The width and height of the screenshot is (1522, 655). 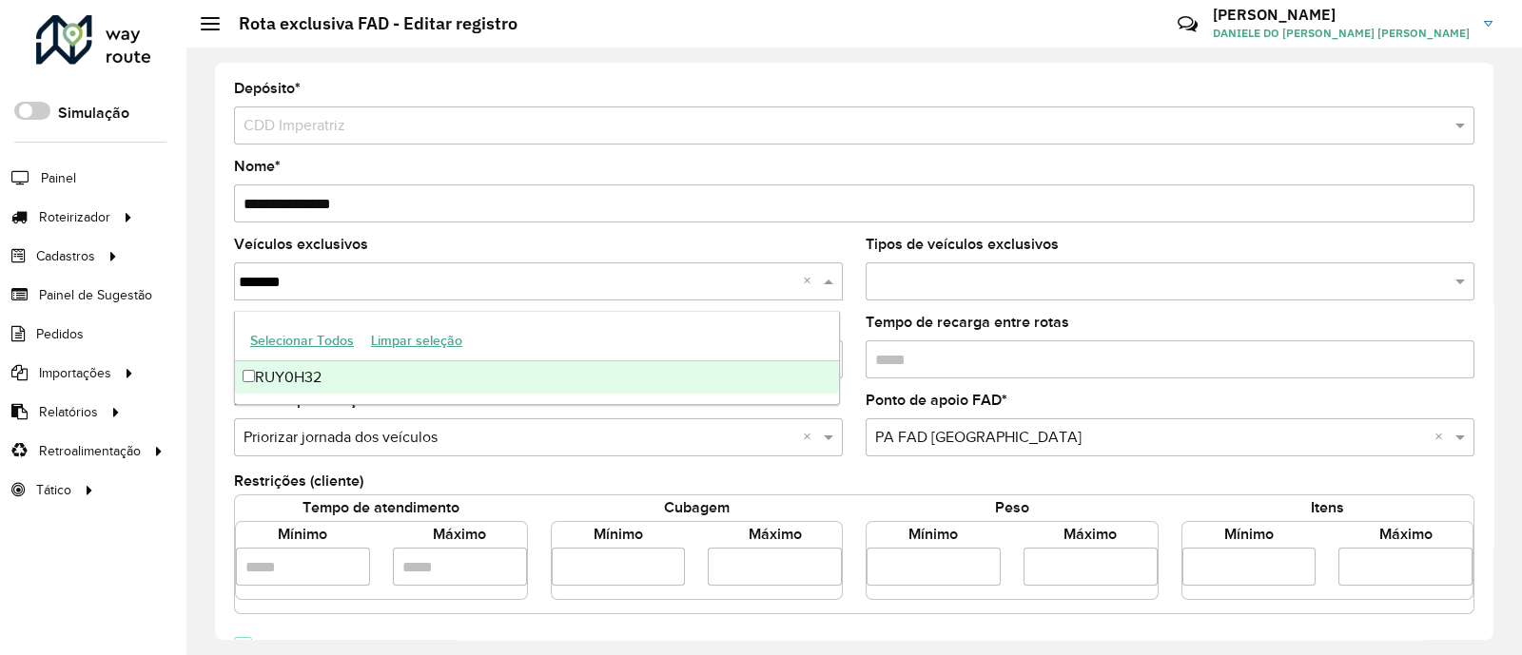 I want to click on label: Nome, so click(x=257, y=166).